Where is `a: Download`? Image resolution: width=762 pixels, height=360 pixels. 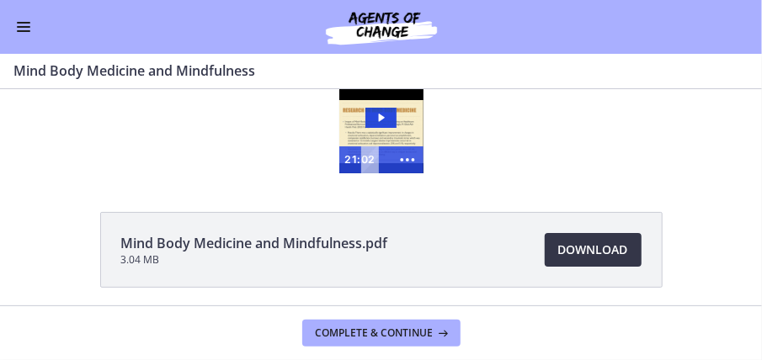 a: Download is located at coordinates (593, 250).